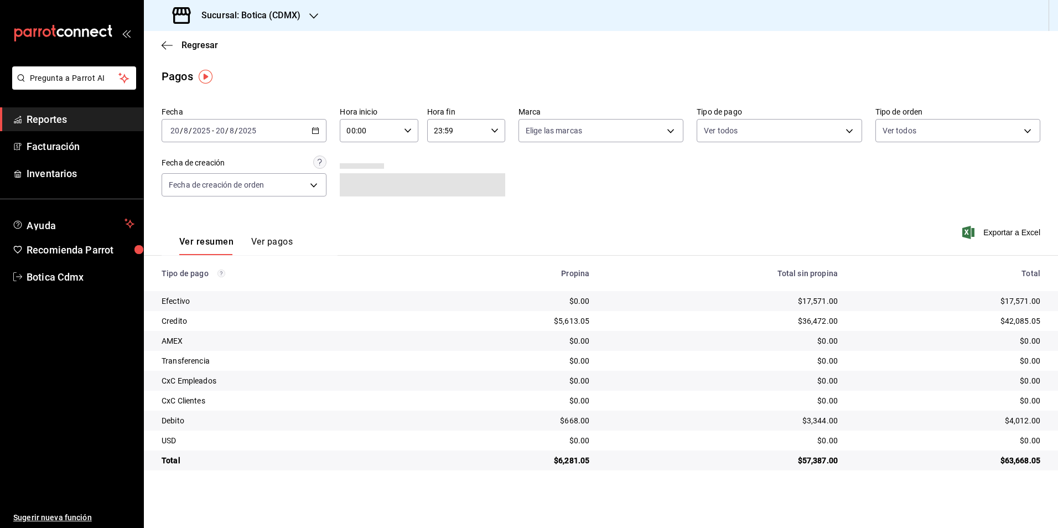 Image resolution: width=1058 pixels, height=528 pixels. I want to click on button: Regresar, so click(190, 45).